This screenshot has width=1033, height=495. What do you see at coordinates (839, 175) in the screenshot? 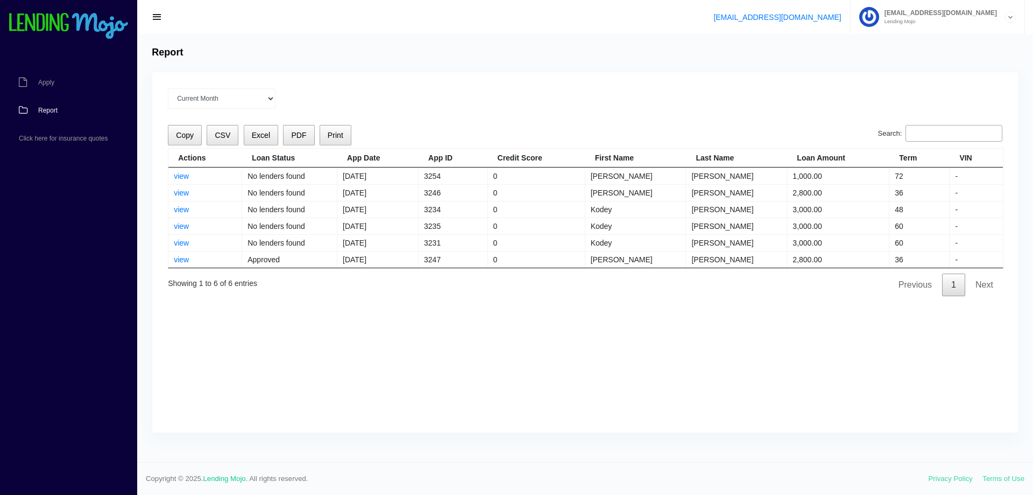
I see `td: 1,000.00` at bounding box center [839, 175].